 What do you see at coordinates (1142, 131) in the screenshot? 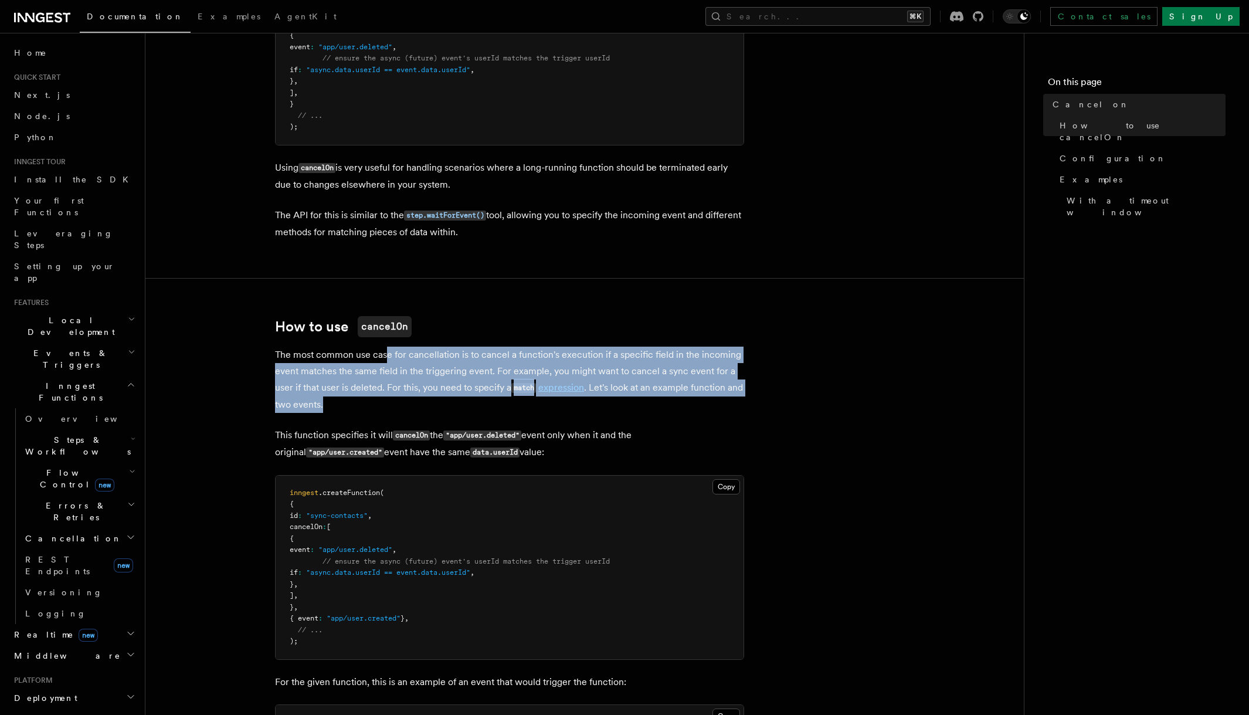
I see `span: How to use cancelOn` at bounding box center [1142, 131].